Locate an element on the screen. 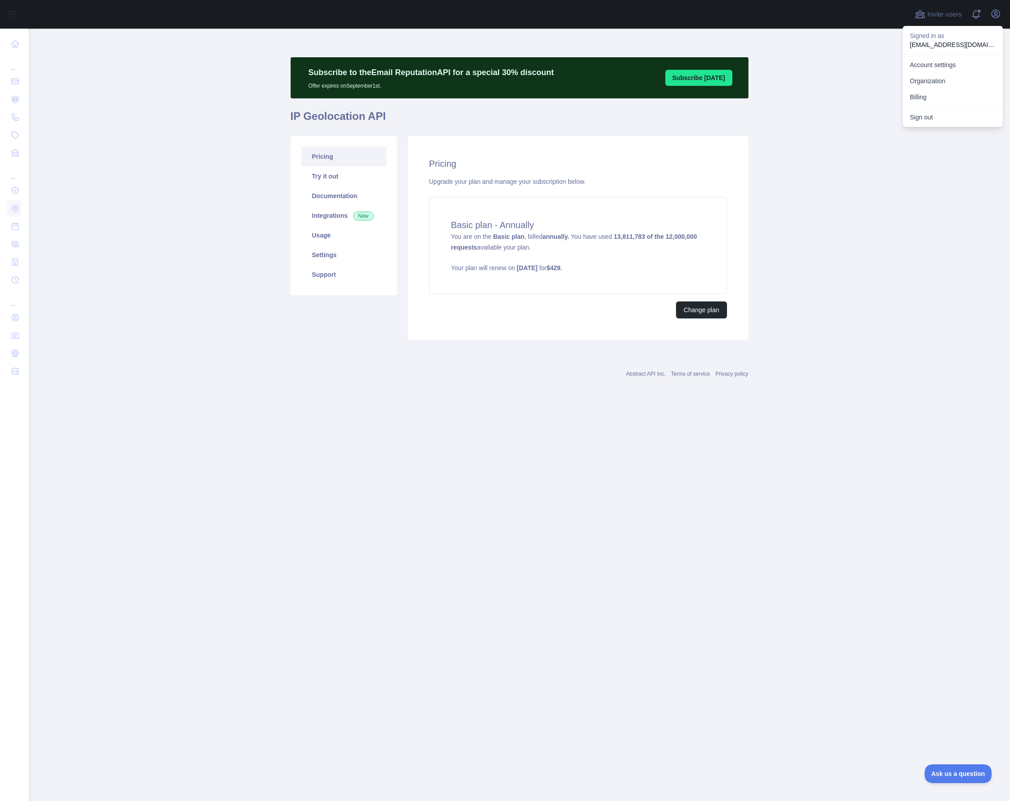 This screenshot has width=1010, height=801. a: Documentation is located at coordinates (344, 196).